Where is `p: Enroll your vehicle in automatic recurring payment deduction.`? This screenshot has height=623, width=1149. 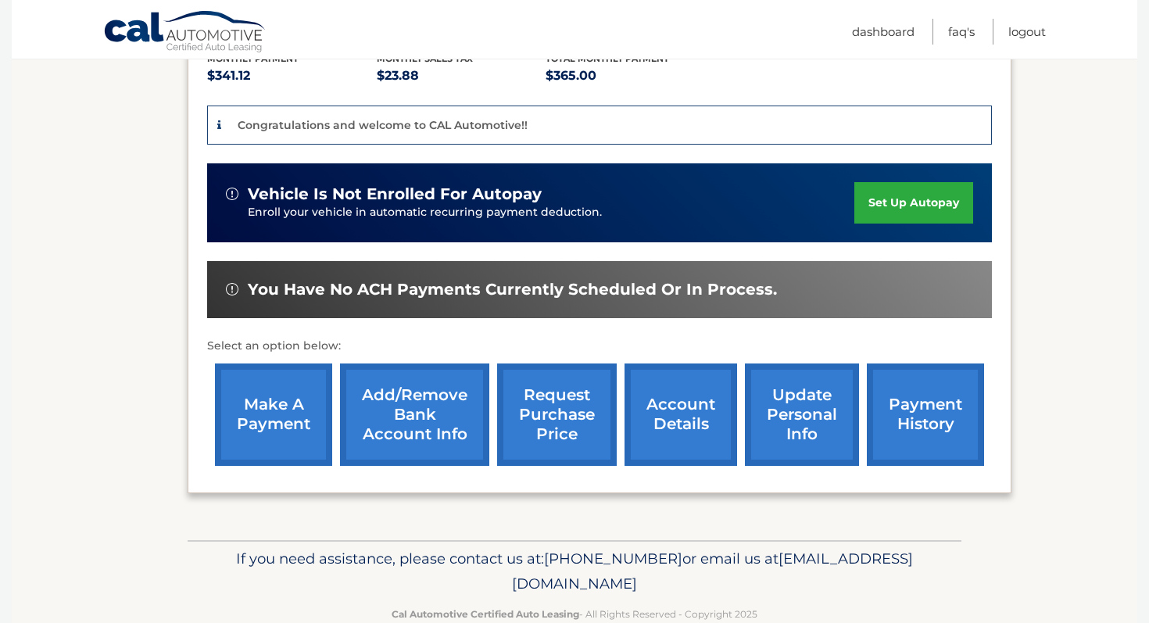
p: Enroll your vehicle in automatic recurring payment deduction. is located at coordinates (551, 213).